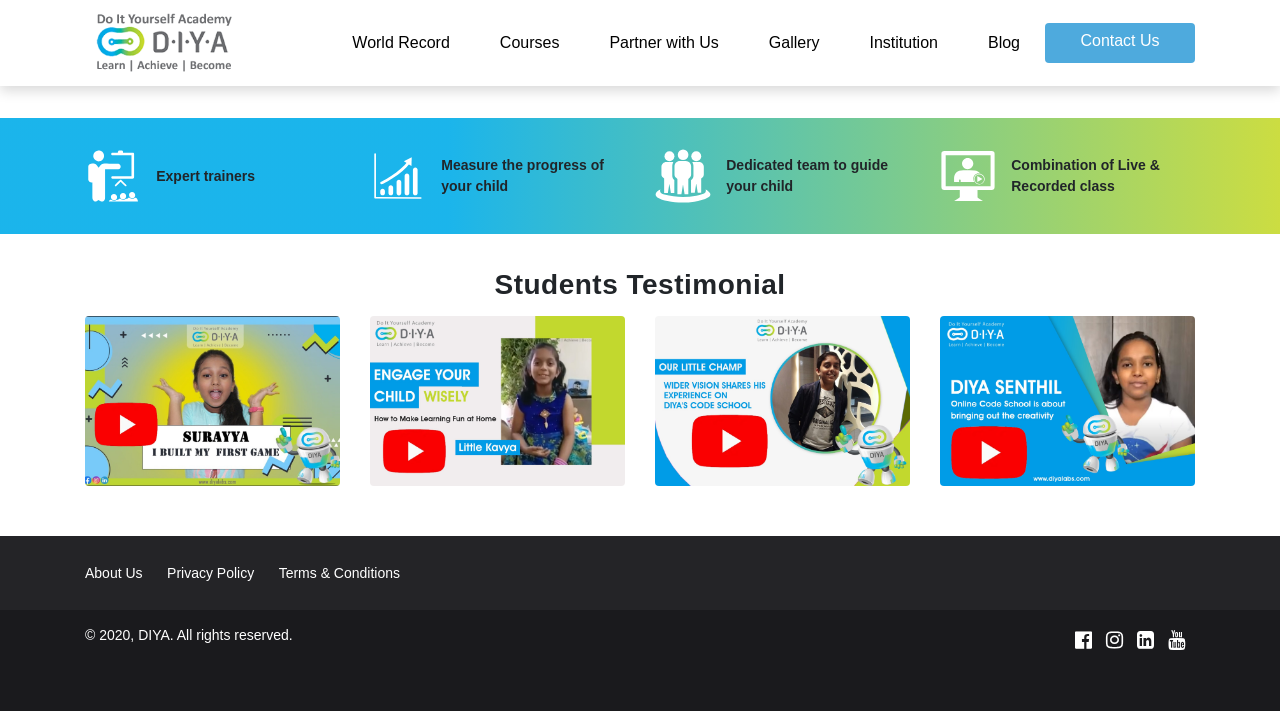  I want to click on div: Combination of Live & Recorded class, so click(1103, 176).